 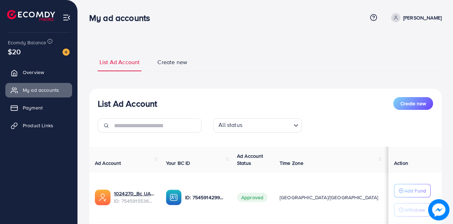 What do you see at coordinates (103, 198) in the screenshot?
I see `img: ic-ads-acc.e4c84228.svg` at bounding box center [103, 198].